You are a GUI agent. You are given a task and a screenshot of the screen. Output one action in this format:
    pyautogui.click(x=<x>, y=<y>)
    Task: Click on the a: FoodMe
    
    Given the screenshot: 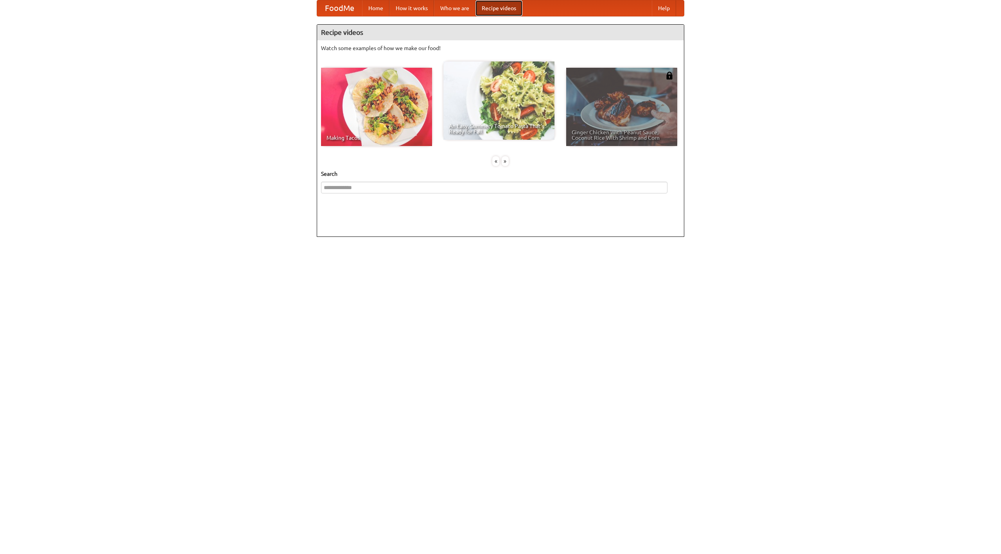 What is the action you would take?
    pyautogui.click(x=340, y=8)
    